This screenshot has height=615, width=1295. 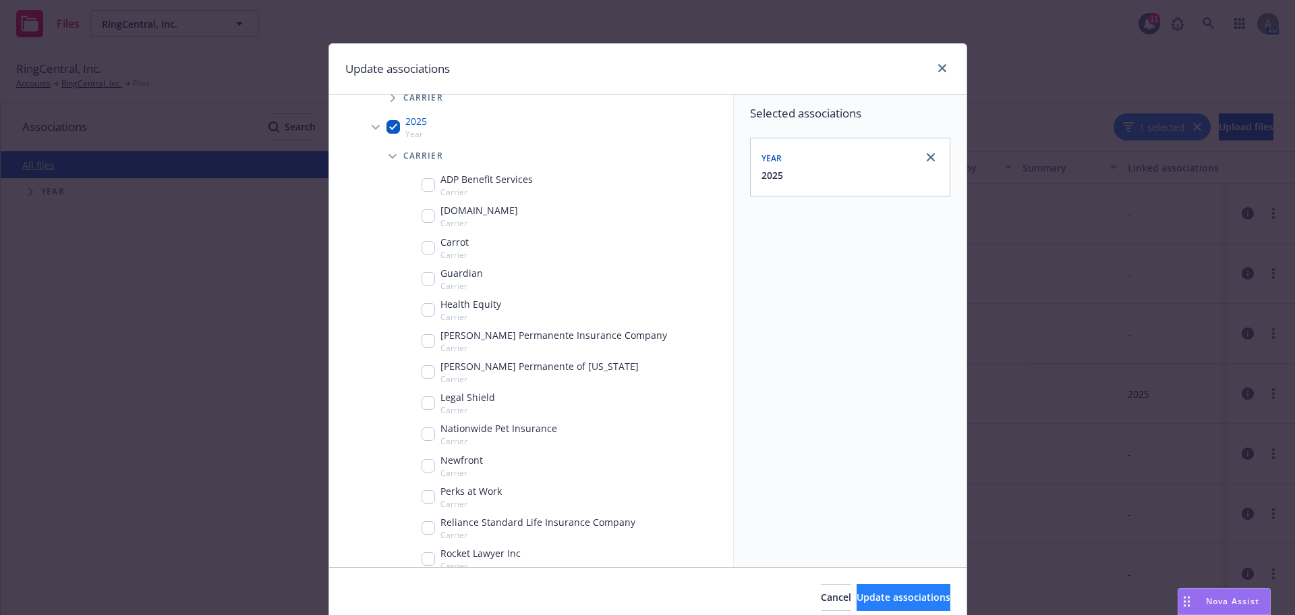 I want to click on span: Perks at Work, so click(x=471, y=491).